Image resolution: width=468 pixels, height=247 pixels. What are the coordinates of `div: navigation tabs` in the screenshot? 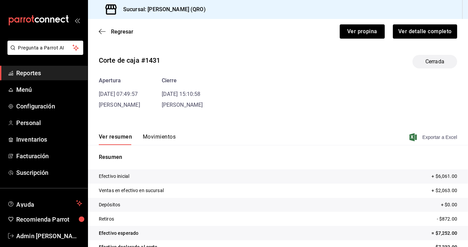 It's located at (137, 139).